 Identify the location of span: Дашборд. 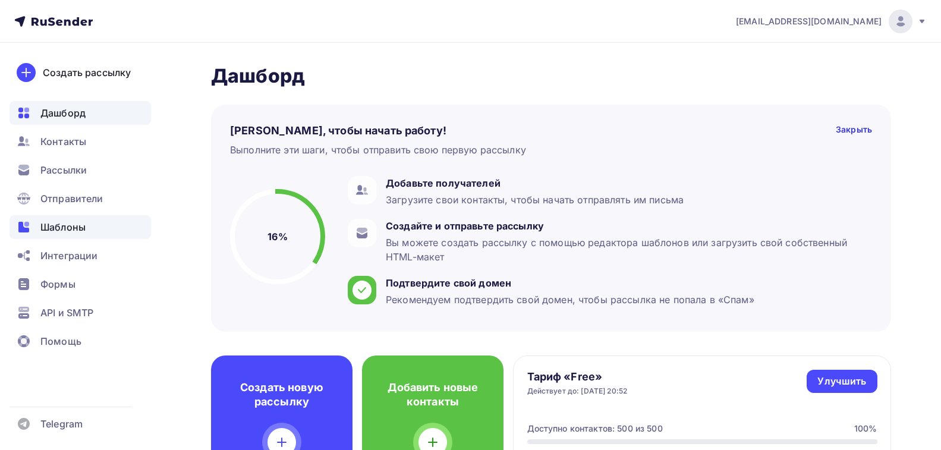
(63, 113).